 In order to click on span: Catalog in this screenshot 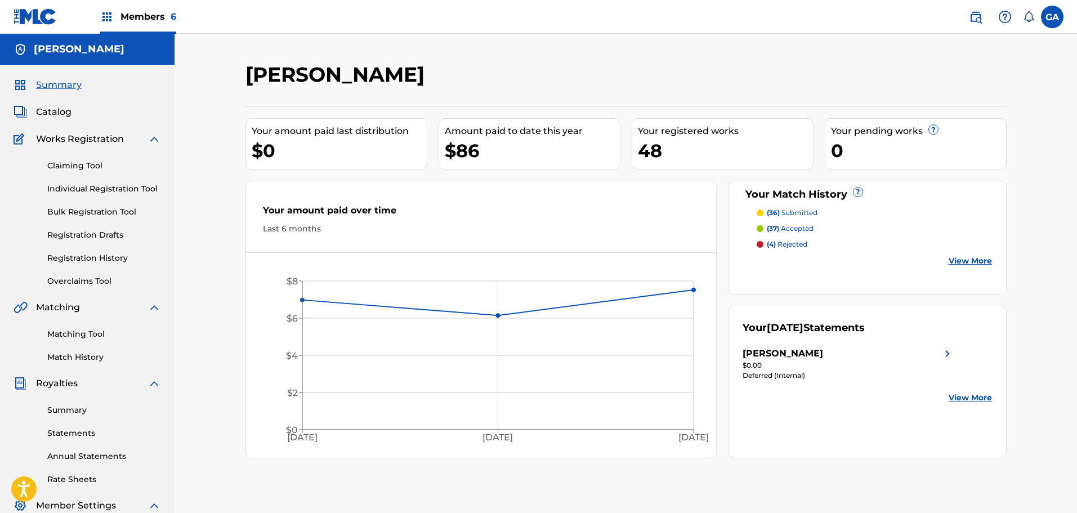, I will do `click(53, 112)`.